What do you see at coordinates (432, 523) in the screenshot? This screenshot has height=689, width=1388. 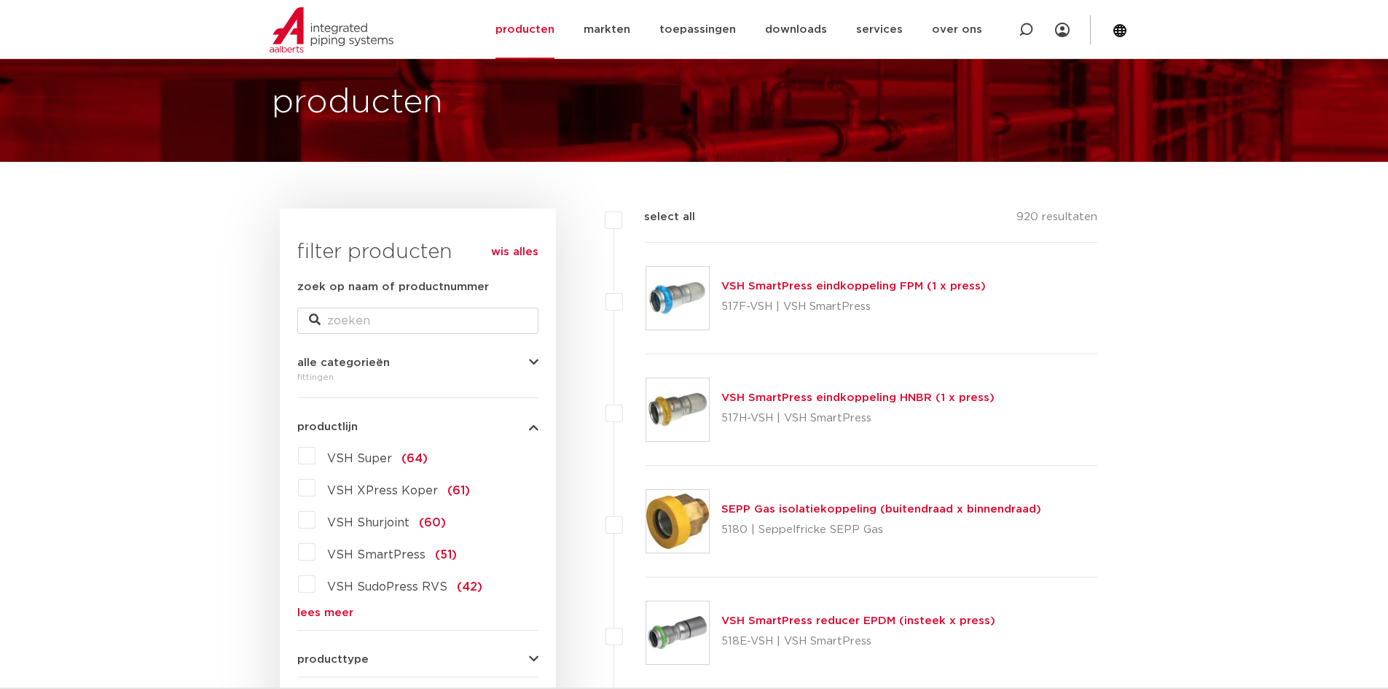 I see `span: (60)` at bounding box center [432, 523].